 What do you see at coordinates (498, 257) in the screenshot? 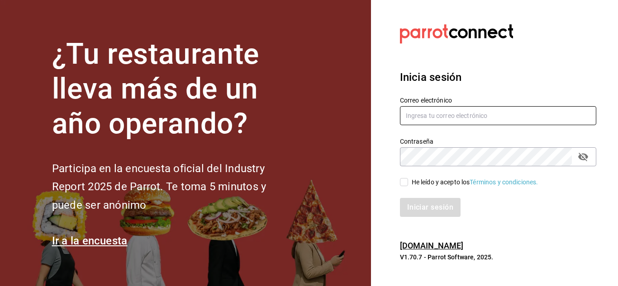
I see `p: V1.70.7 - Parrot Software, 2025.` at bounding box center [498, 257].